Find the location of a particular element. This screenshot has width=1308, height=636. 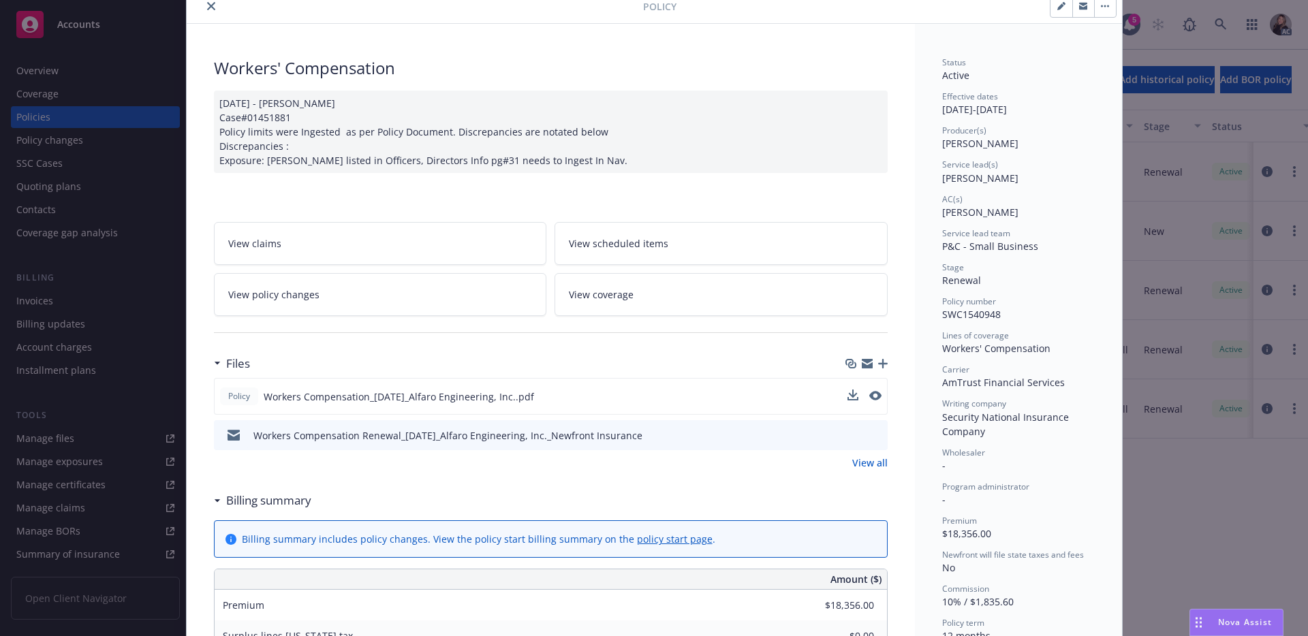

span: Amount ($) is located at coordinates (856, 579).